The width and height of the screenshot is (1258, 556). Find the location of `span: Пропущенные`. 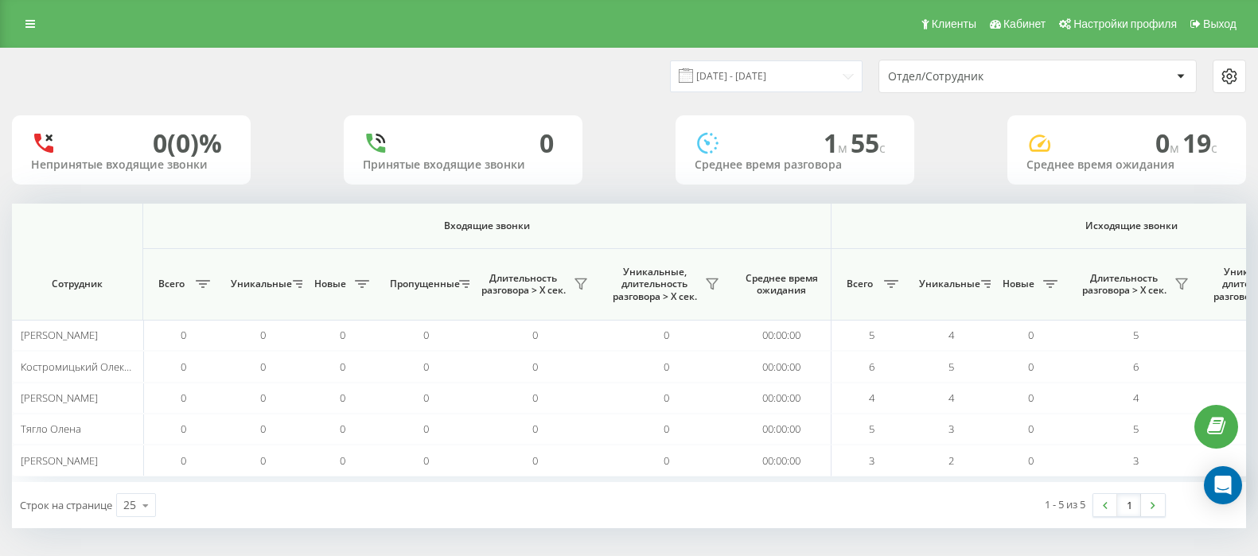

span: Пропущенные is located at coordinates (422, 284).